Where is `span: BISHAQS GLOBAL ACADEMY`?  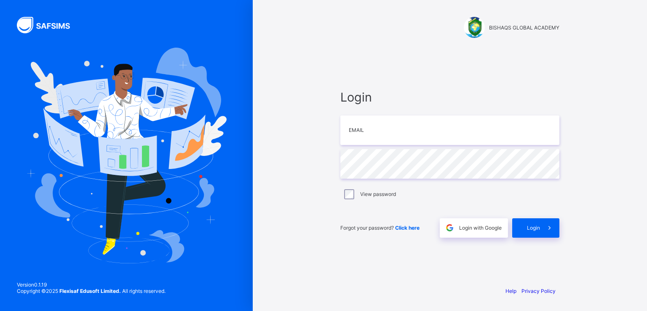 span: BISHAQS GLOBAL ACADEMY is located at coordinates (524, 27).